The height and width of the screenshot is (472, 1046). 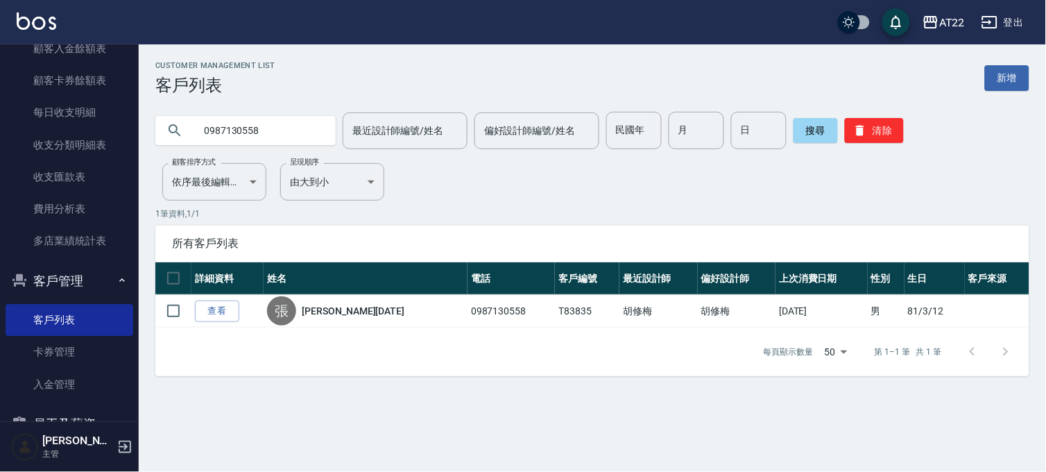 What do you see at coordinates (886, 278) in the screenshot?
I see `th: 性別` at bounding box center [886, 278].